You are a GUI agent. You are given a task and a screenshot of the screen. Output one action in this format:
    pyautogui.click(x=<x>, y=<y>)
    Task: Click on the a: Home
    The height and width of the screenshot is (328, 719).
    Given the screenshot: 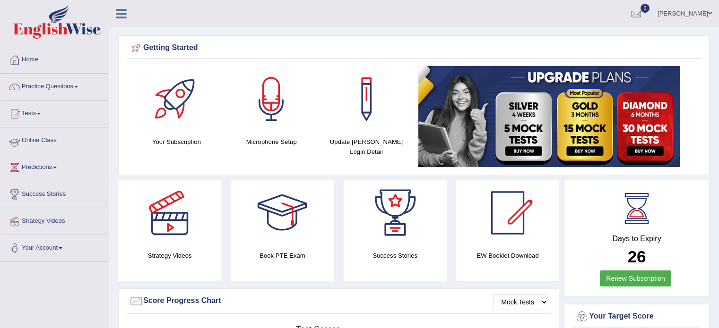 What is the action you would take?
    pyautogui.click(x=54, y=59)
    